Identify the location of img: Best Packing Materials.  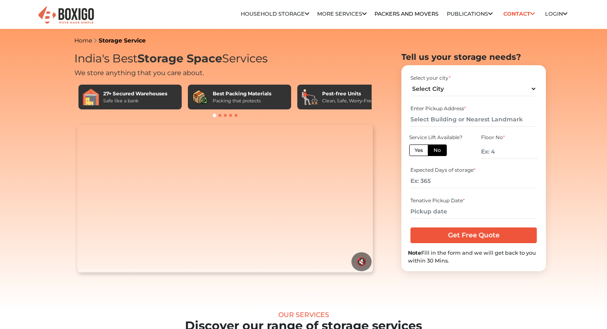
(200, 97).